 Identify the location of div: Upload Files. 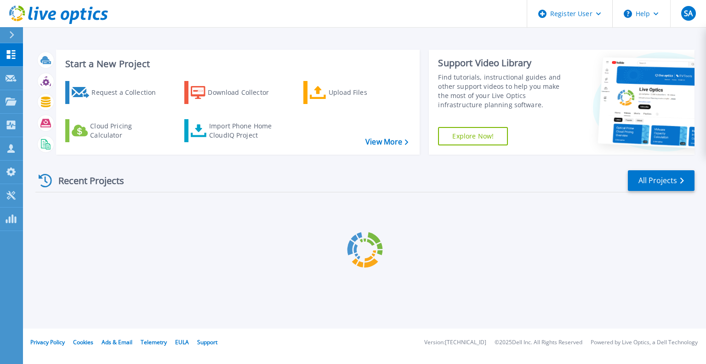
(365, 92).